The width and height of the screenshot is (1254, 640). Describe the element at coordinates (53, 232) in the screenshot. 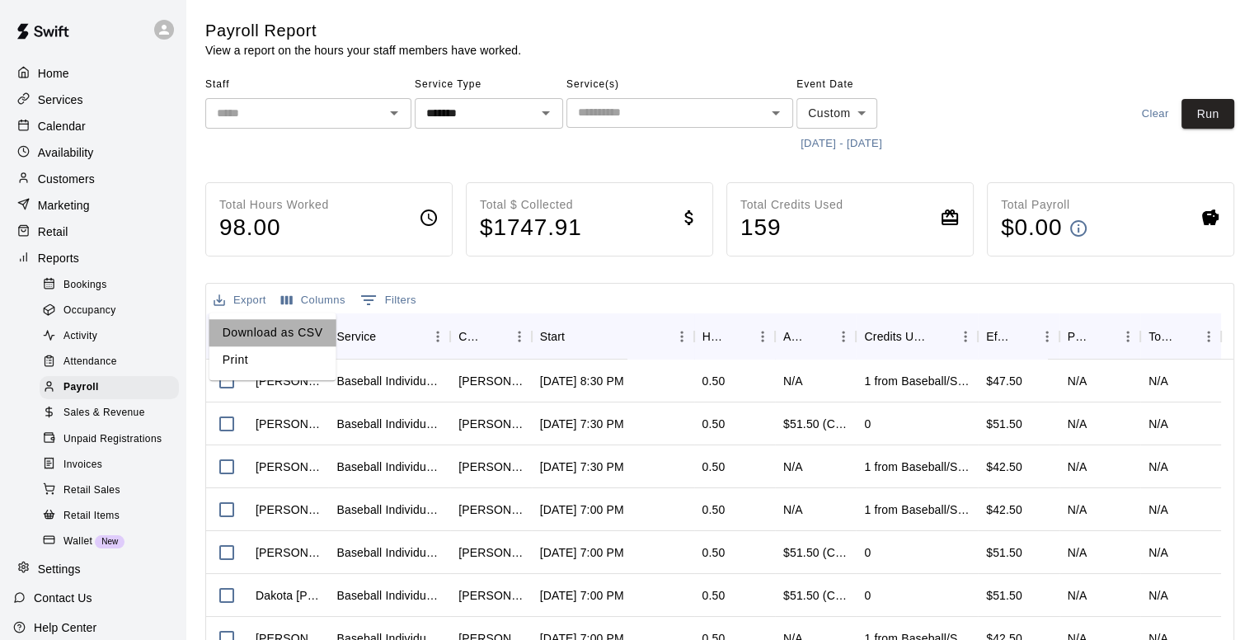

I see `p: Retail` at that location.